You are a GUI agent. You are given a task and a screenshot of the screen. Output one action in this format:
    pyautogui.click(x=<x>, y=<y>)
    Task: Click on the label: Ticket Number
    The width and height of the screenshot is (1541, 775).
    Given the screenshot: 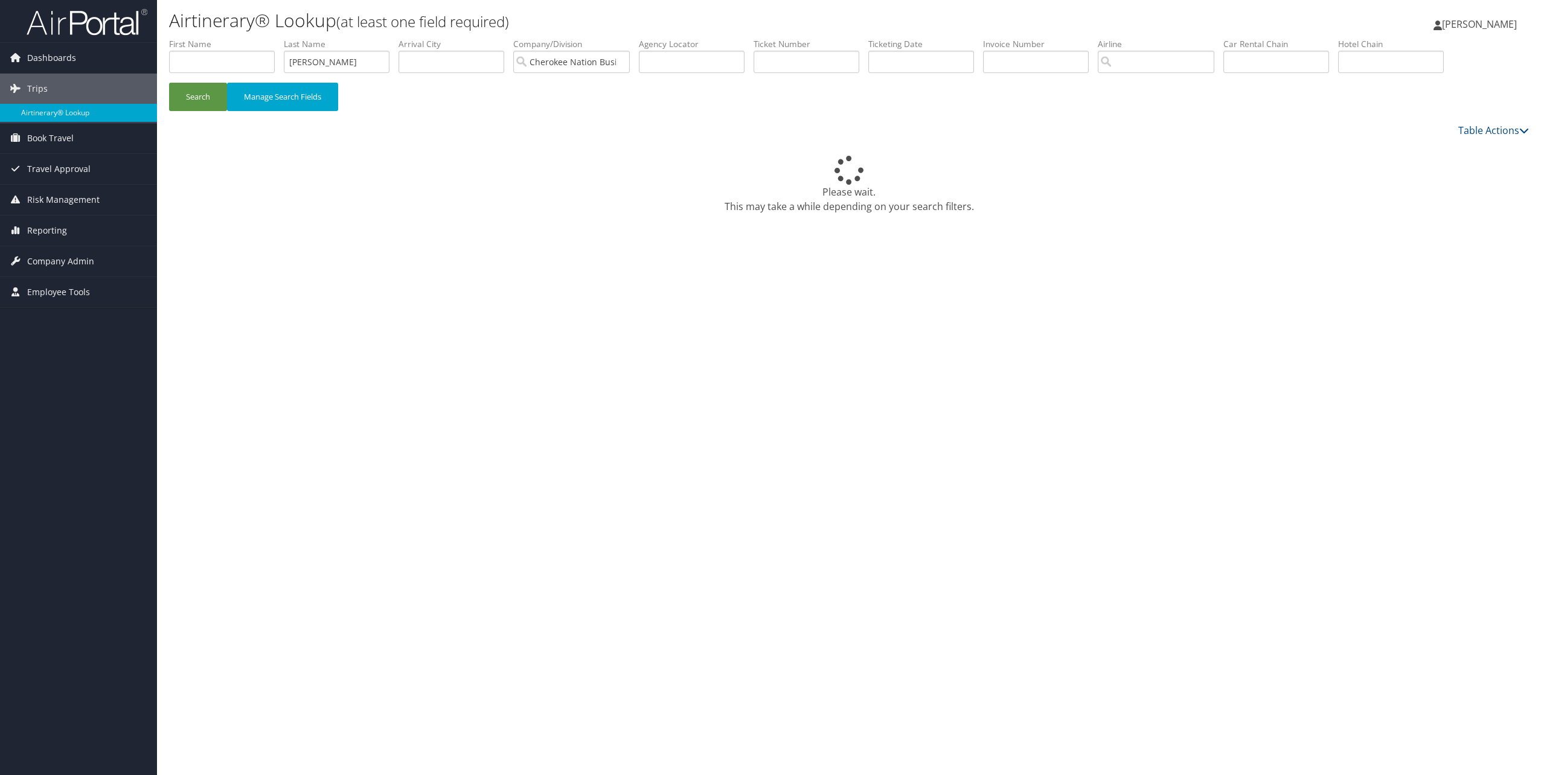 What is the action you would take?
    pyautogui.click(x=811, y=44)
    